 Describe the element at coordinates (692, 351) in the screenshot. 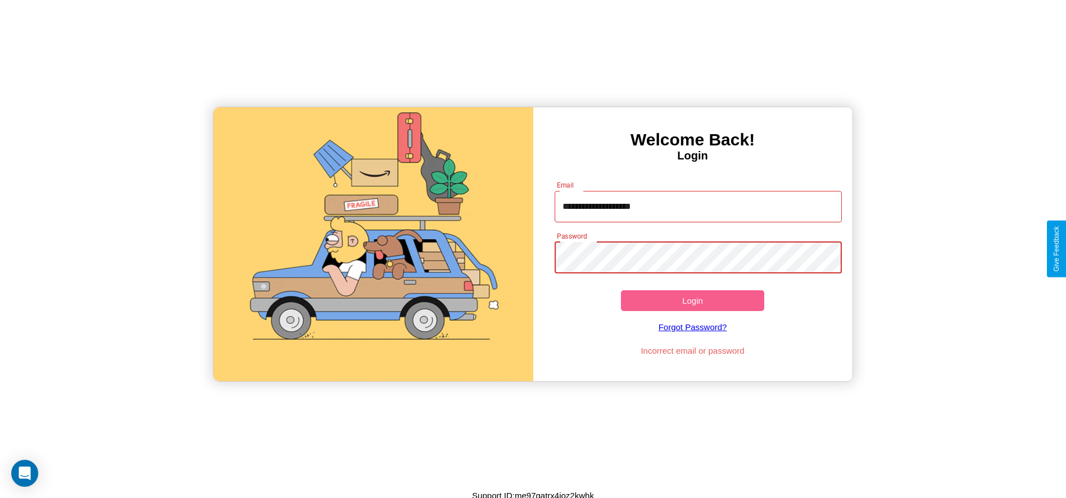

I see `p: Incorrect email or password` at that location.